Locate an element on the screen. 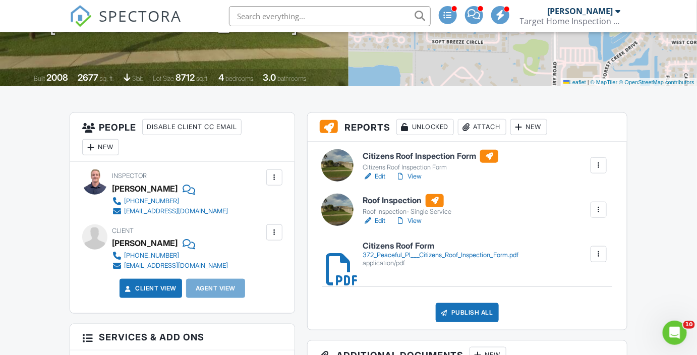  input: Search everything... is located at coordinates (330, 16).